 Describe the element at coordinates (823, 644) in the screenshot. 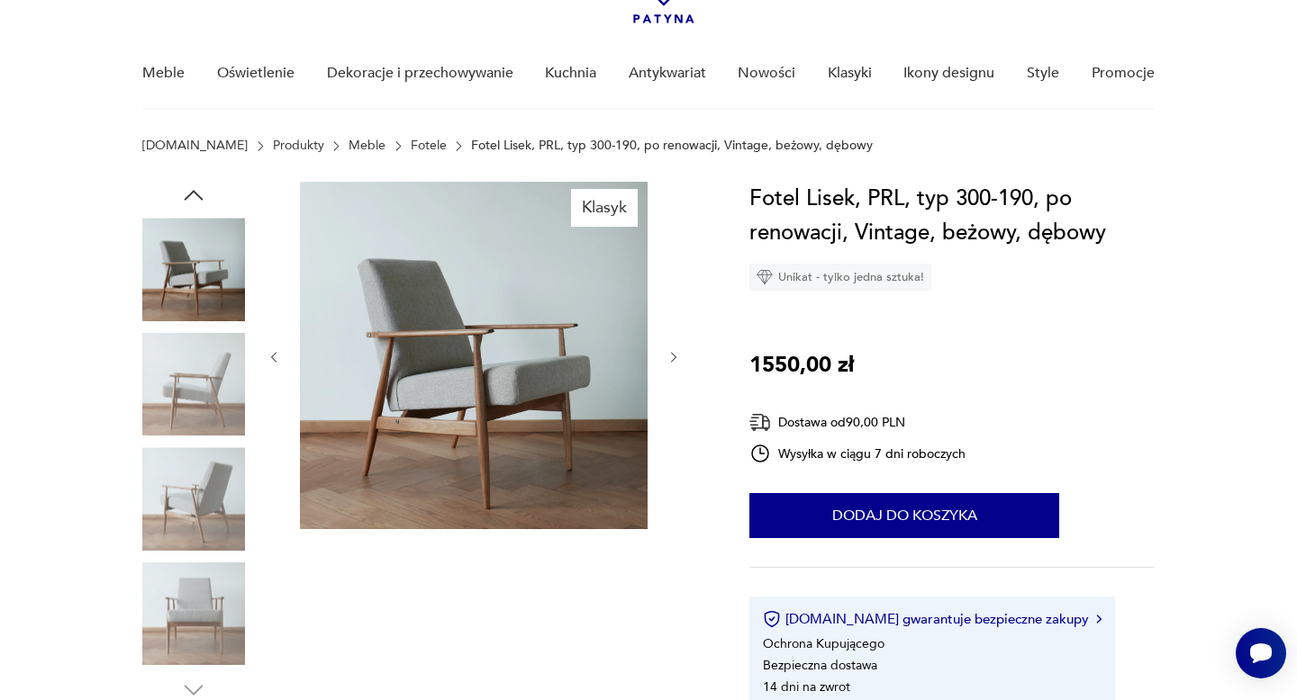

I see `li: Ochrona Kupującego` at that location.